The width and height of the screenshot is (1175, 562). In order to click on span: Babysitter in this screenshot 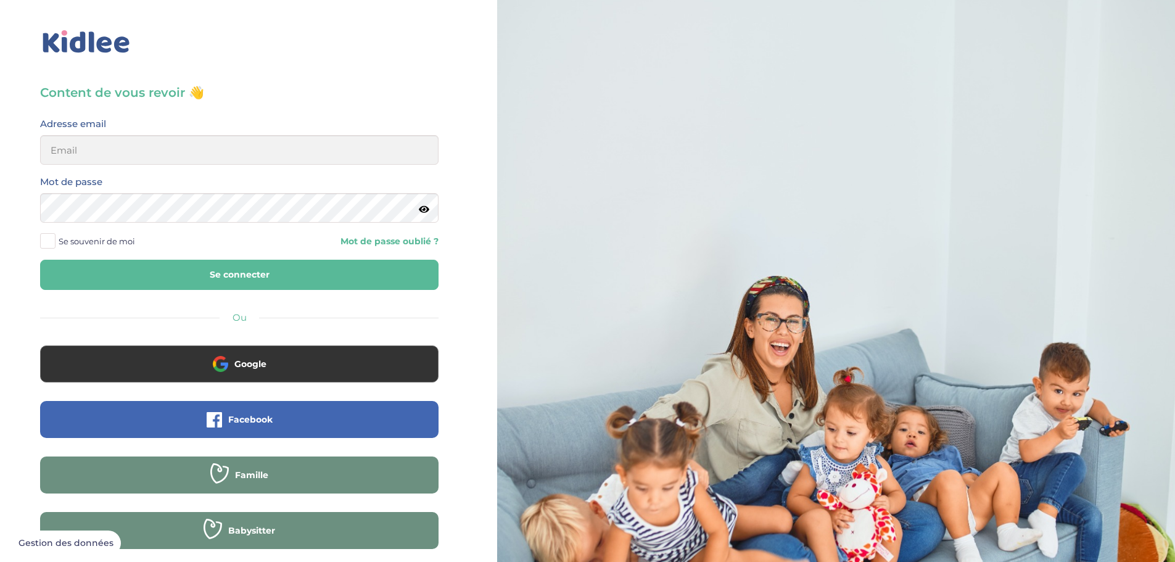, I will do `click(252, 530)`.